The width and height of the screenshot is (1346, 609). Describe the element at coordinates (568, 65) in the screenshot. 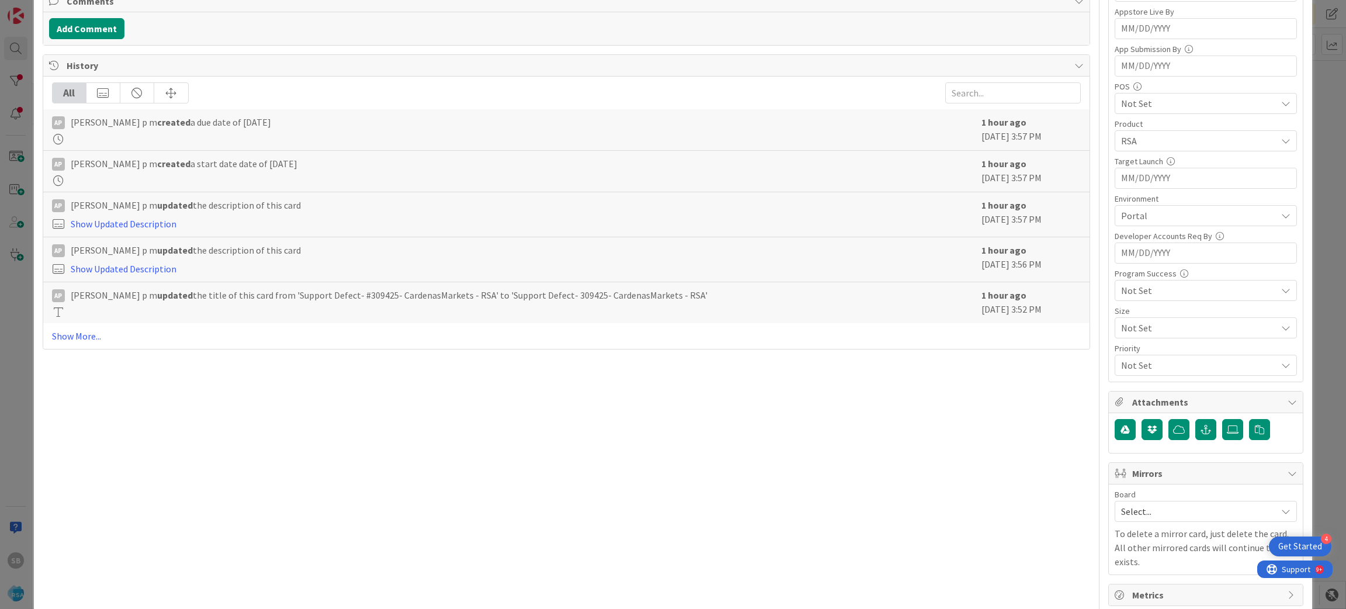

I see `span: History` at that location.